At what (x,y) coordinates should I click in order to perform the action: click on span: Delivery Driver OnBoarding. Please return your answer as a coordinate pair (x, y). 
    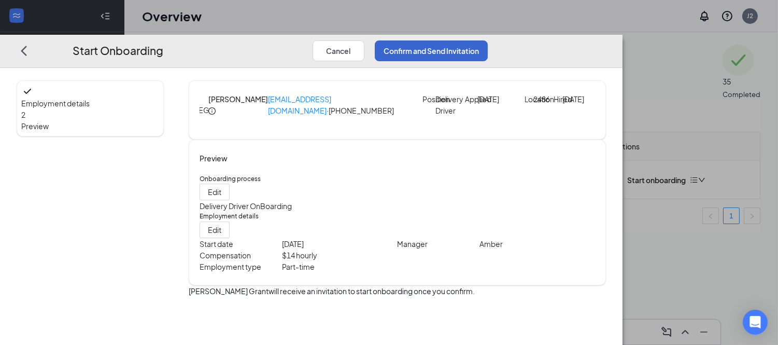
    Looking at the image, I should click on (246, 206).